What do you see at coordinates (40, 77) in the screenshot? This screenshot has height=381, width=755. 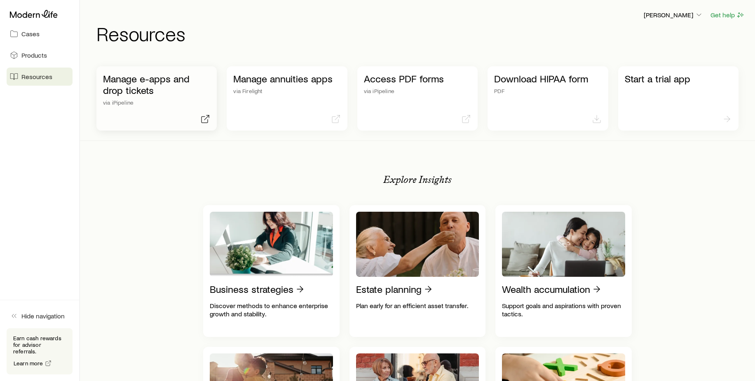 I see `a: Resources` at bounding box center [40, 77].